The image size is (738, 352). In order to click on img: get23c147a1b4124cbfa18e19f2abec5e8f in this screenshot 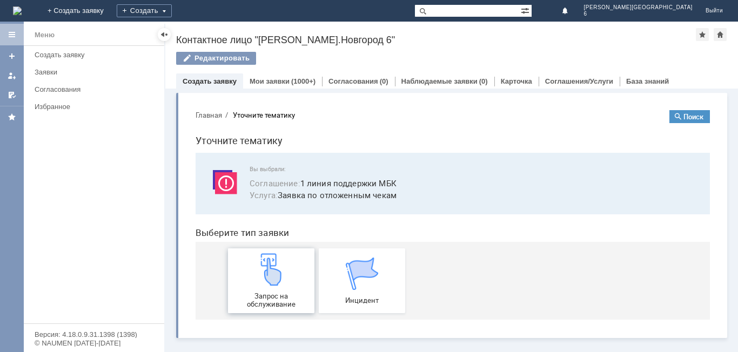, I will do `click(84, 168)`.